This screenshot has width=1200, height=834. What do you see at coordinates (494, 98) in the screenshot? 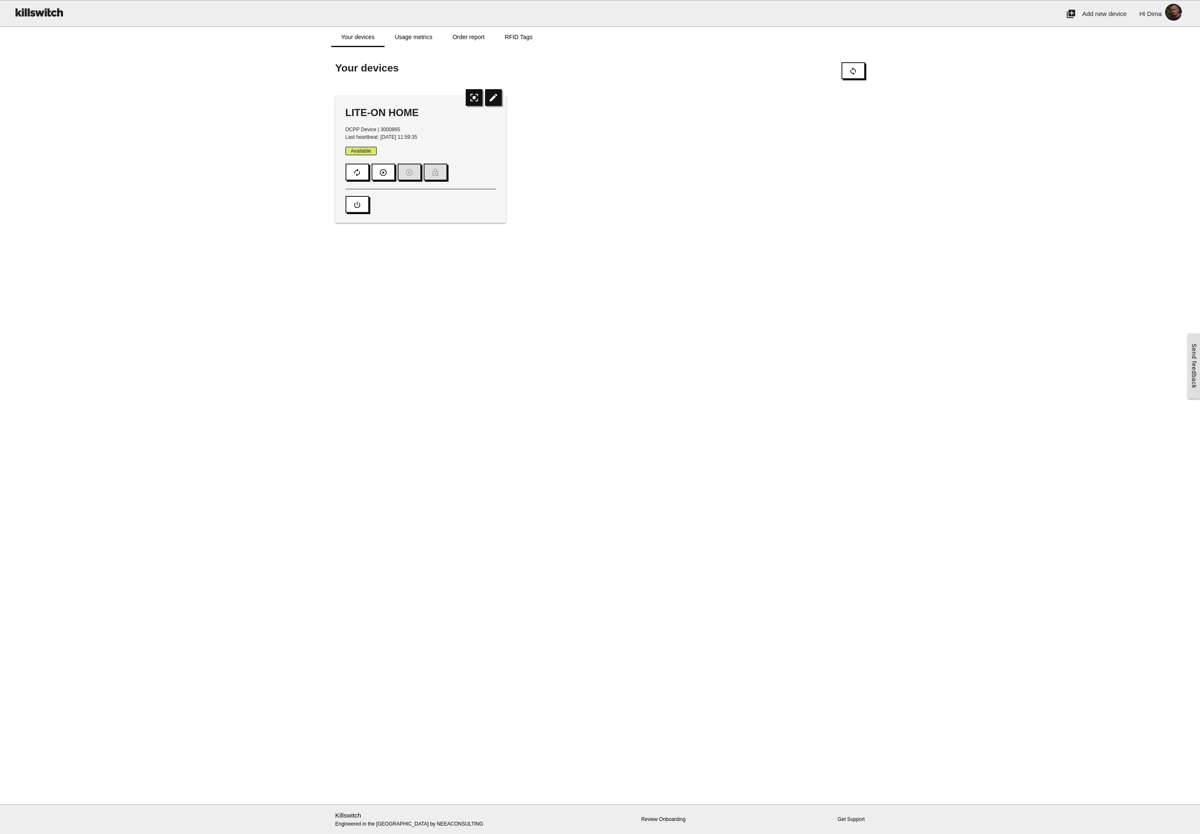
I see `i: edit` at bounding box center [494, 98].